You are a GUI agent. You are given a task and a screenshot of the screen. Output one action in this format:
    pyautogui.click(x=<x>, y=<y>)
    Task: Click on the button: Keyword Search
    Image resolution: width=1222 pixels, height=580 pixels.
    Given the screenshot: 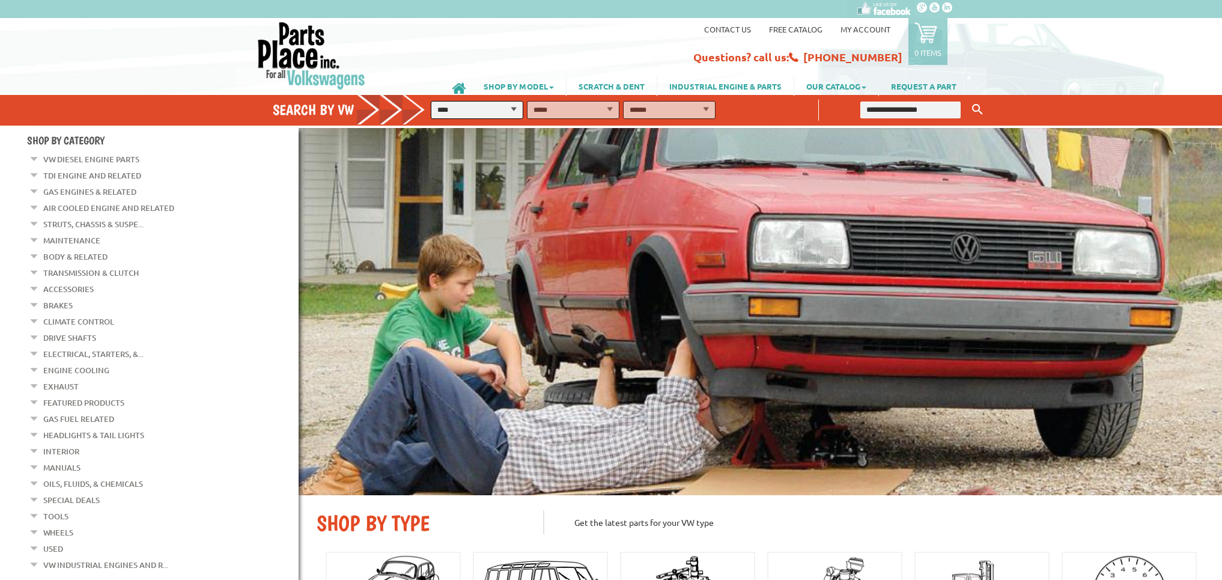 What is the action you would take?
    pyautogui.click(x=977, y=109)
    